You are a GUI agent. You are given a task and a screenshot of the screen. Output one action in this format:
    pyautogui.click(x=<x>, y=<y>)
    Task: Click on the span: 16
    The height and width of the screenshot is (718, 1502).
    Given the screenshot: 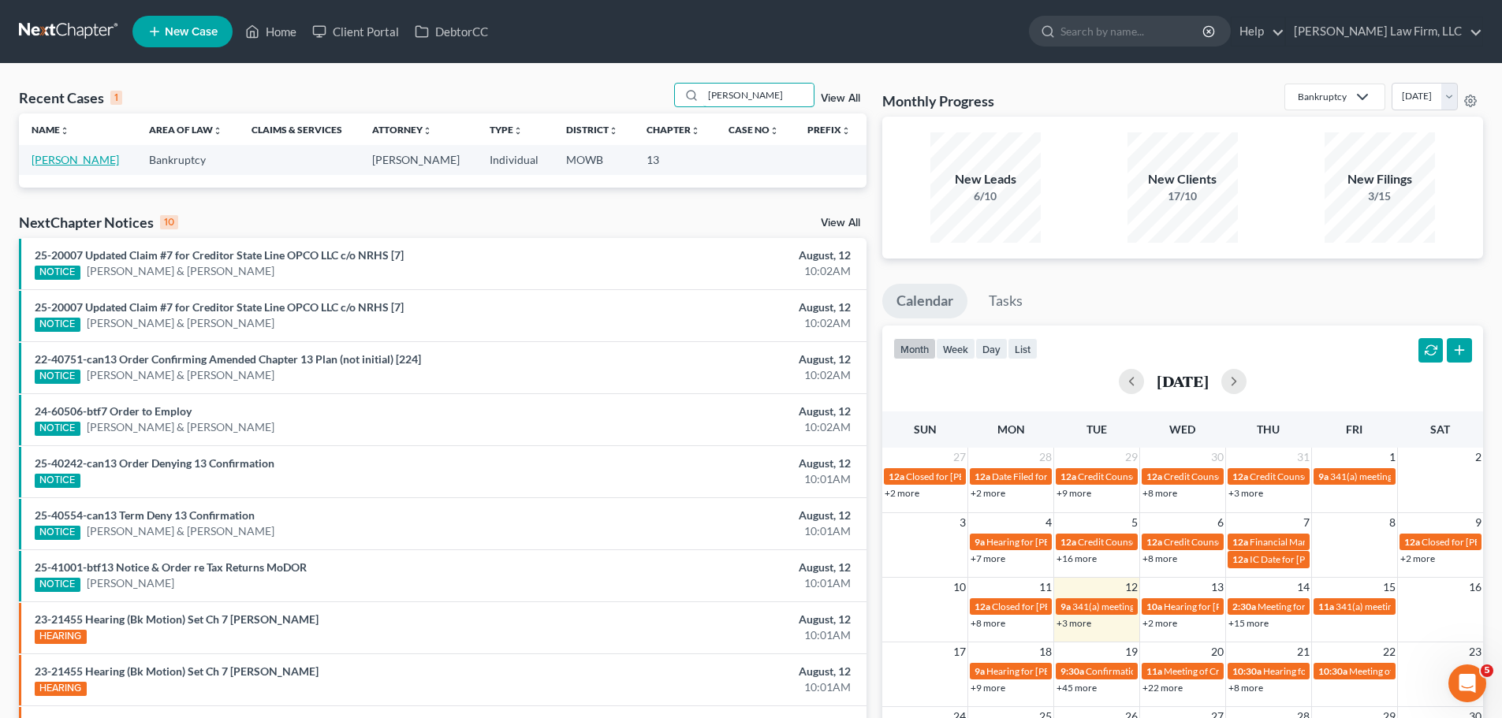 What is the action you would take?
    pyautogui.click(x=1475, y=587)
    